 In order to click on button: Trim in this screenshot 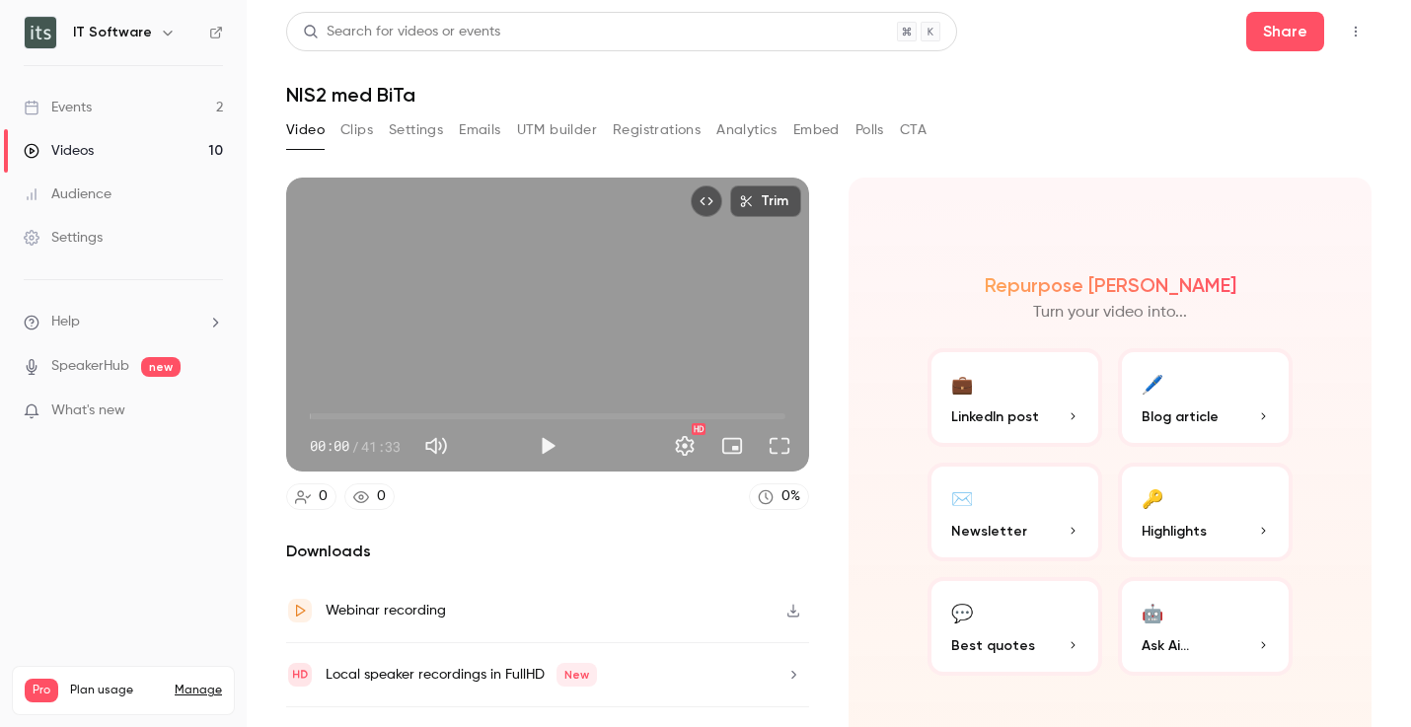, I will do `click(766, 201)`.